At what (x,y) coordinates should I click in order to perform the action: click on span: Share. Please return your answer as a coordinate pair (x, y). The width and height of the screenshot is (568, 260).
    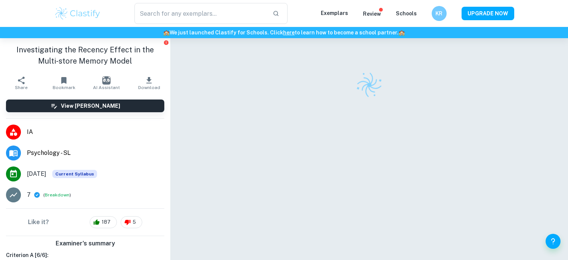
    Looking at the image, I should click on (21, 87).